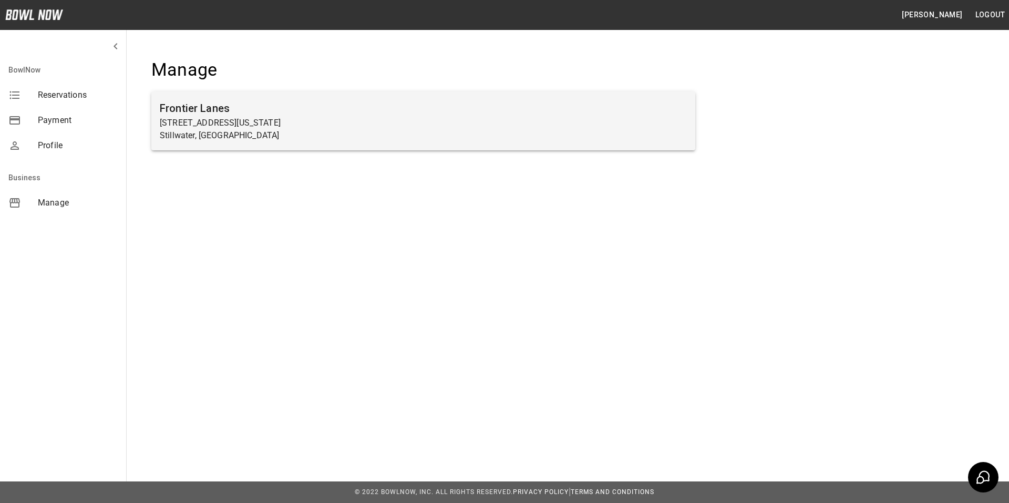 This screenshot has height=503, width=1009. What do you see at coordinates (434, 492) in the screenshot?
I see `span: © 2022 BowlNow, Inc. All Rights Reserved.` at bounding box center [434, 492].